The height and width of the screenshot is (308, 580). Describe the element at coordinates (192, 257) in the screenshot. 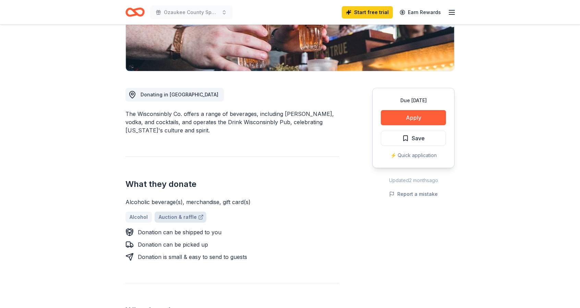

I see `div: Donation is small & easy to send to guests` at that location.